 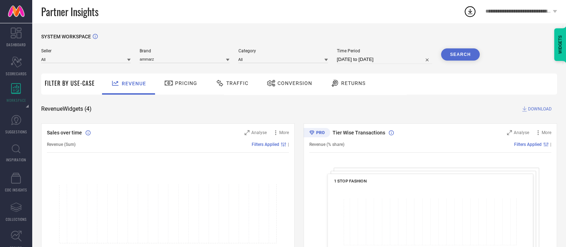 What do you see at coordinates (184, 51) in the screenshot?
I see `span: Brand` at bounding box center [184, 51].